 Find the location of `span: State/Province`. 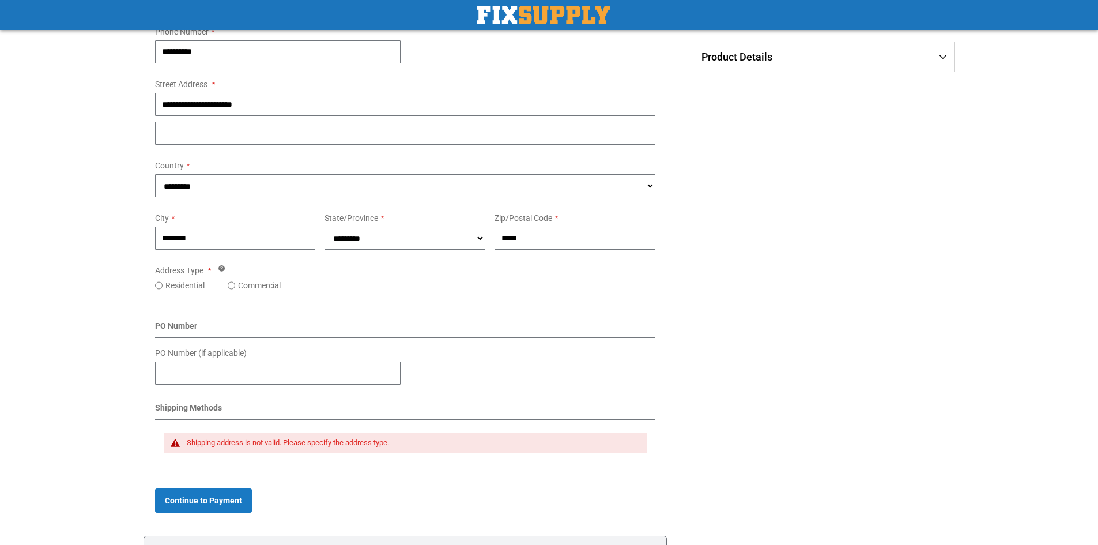

span: State/Province is located at coordinates (351, 218).